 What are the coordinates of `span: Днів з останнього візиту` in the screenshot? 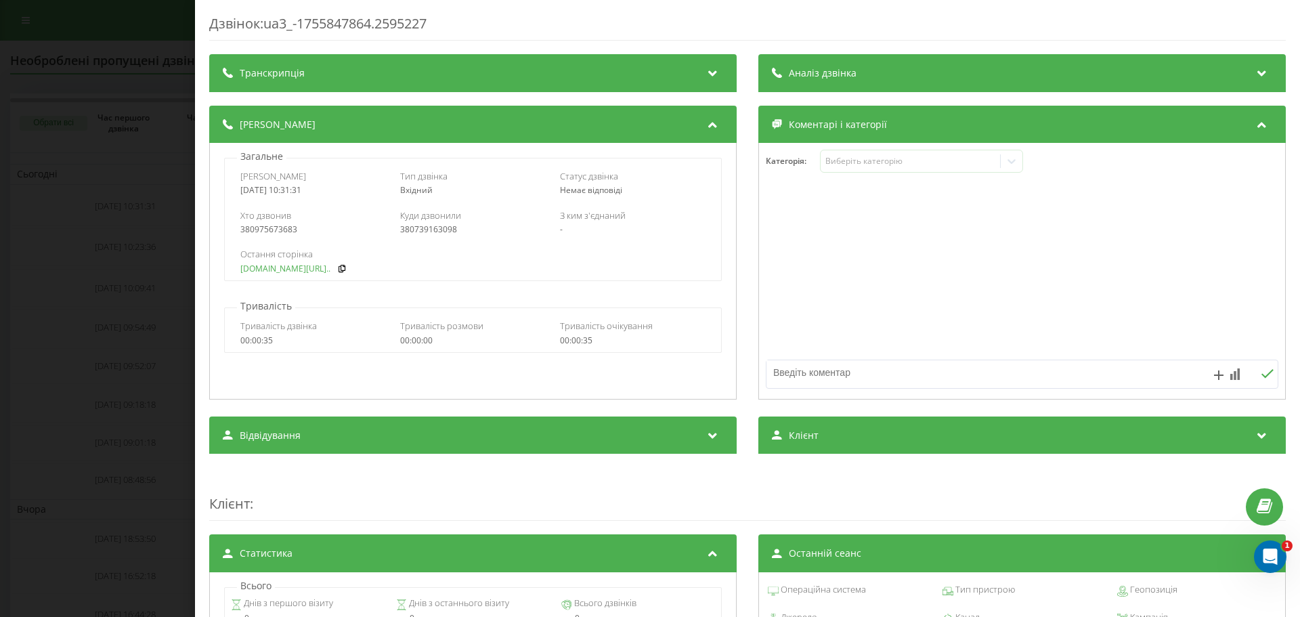 It's located at (458, 603).